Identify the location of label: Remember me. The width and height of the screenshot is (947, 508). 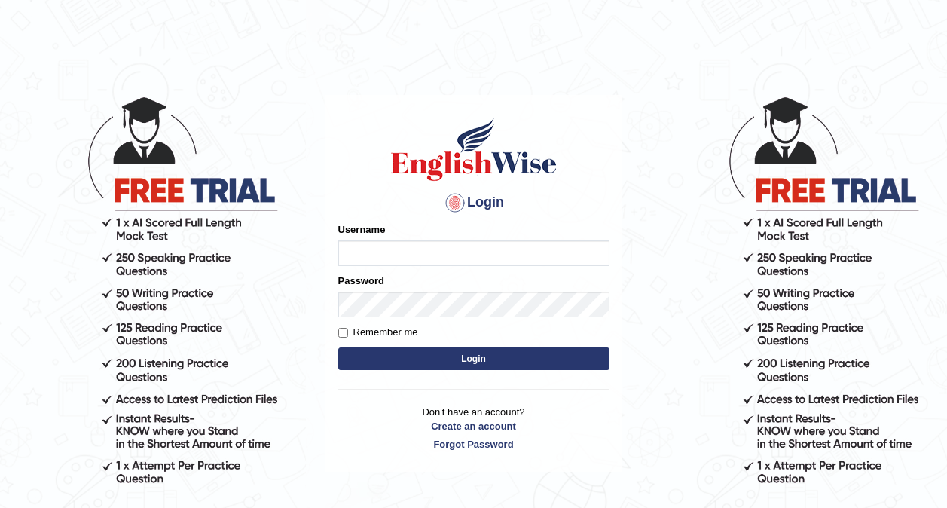
(378, 332).